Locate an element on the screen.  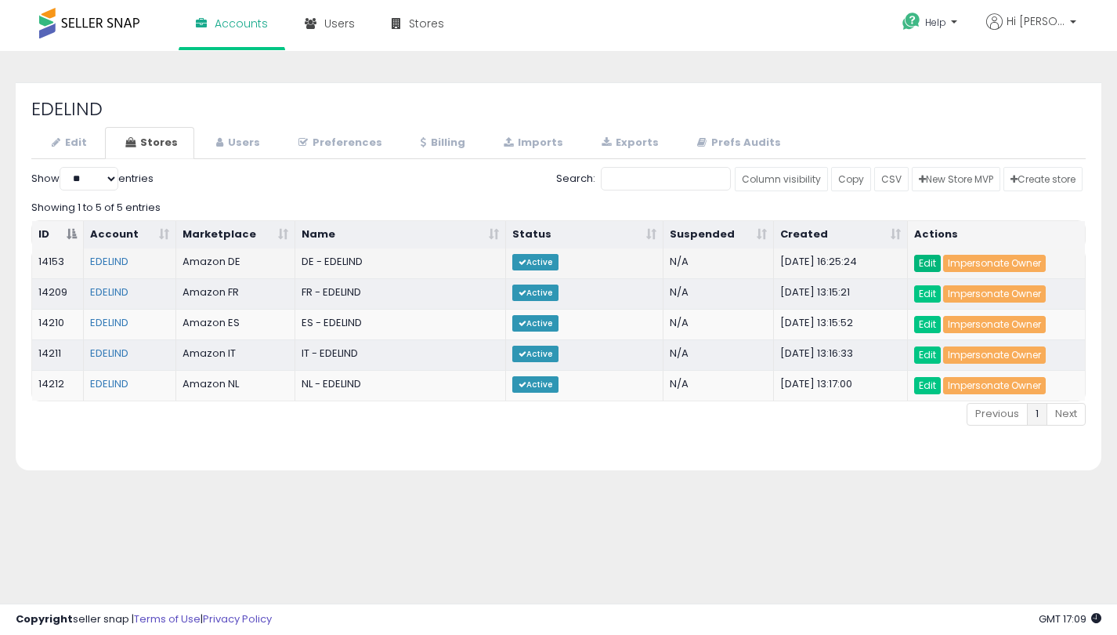
input: Search: is located at coordinates (666, 179).